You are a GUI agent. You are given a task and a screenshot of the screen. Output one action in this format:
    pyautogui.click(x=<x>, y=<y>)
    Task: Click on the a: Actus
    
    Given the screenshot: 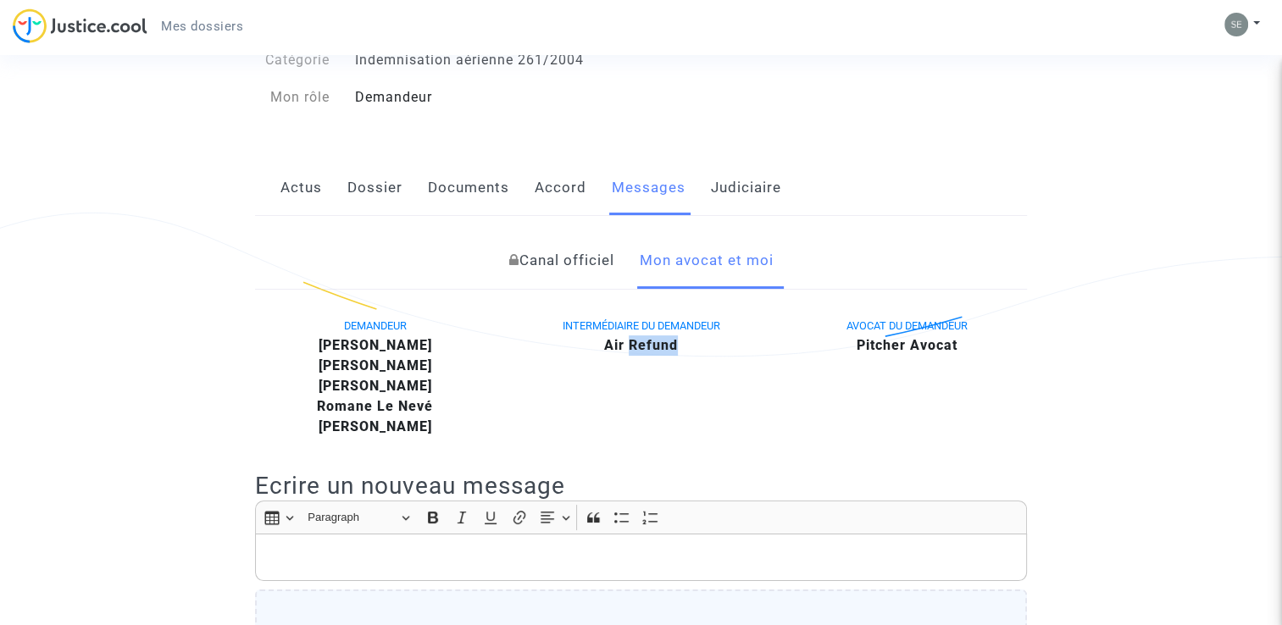 What is the action you would take?
    pyautogui.click(x=301, y=188)
    